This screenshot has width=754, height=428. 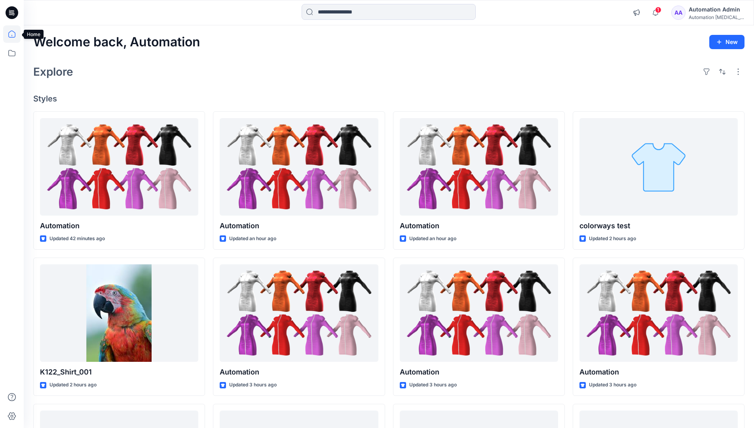 What do you see at coordinates (117, 42) in the screenshot?
I see `h2: Welcome back, Automation` at bounding box center [117, 42].